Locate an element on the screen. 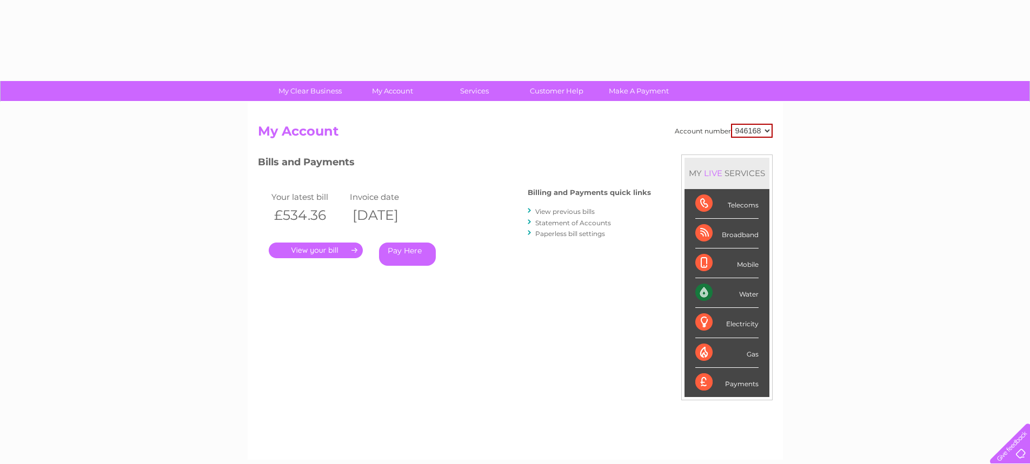 The width and height of the screenshot is (1030, 464). a: Statement of Accounts is located at coordinates (573, 223).